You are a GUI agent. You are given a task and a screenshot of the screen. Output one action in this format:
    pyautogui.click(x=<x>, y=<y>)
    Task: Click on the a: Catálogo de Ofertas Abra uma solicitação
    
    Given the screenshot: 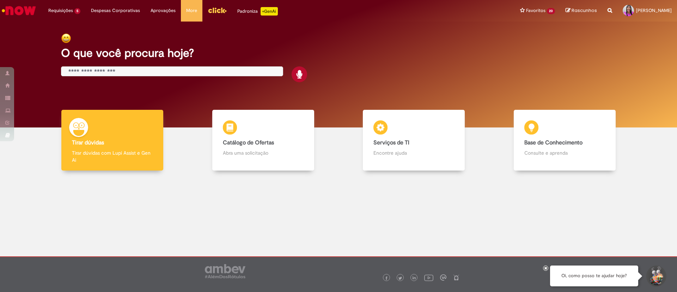 What is the action you would take?
    pyautogui.click(x=263, y=140)
    